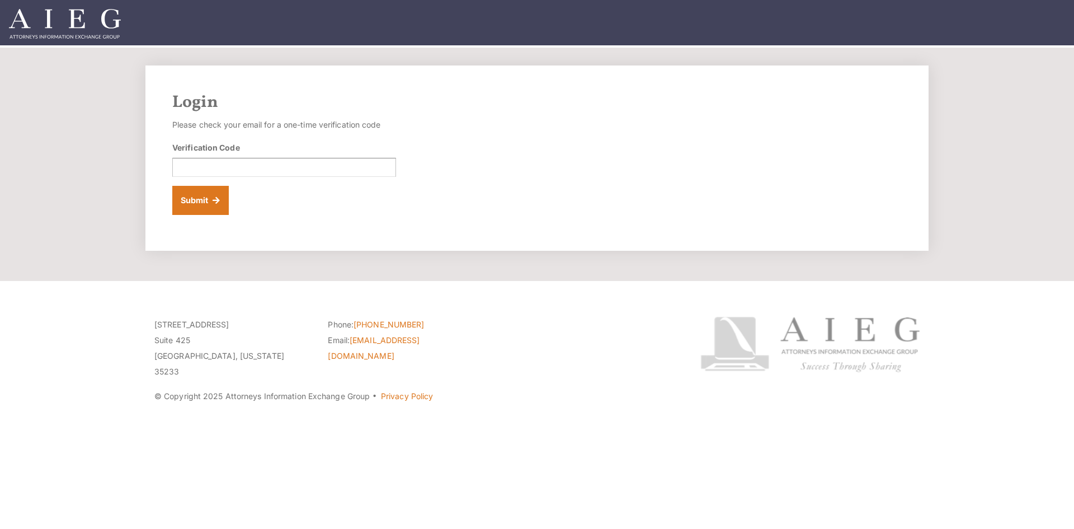 Image resolution: width=1074 pixels, height=529 pixels. Describe the element at coordinates (200, 200) in the screenshot. I see `button: Submit` at that location.